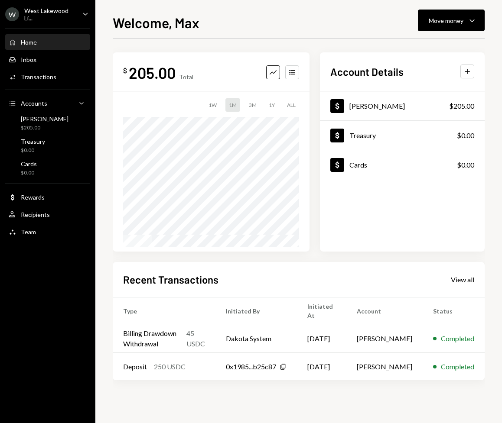  Describe the element at coordinates (152, 72) in the screenshot. I see `div: 205.00` at that location.